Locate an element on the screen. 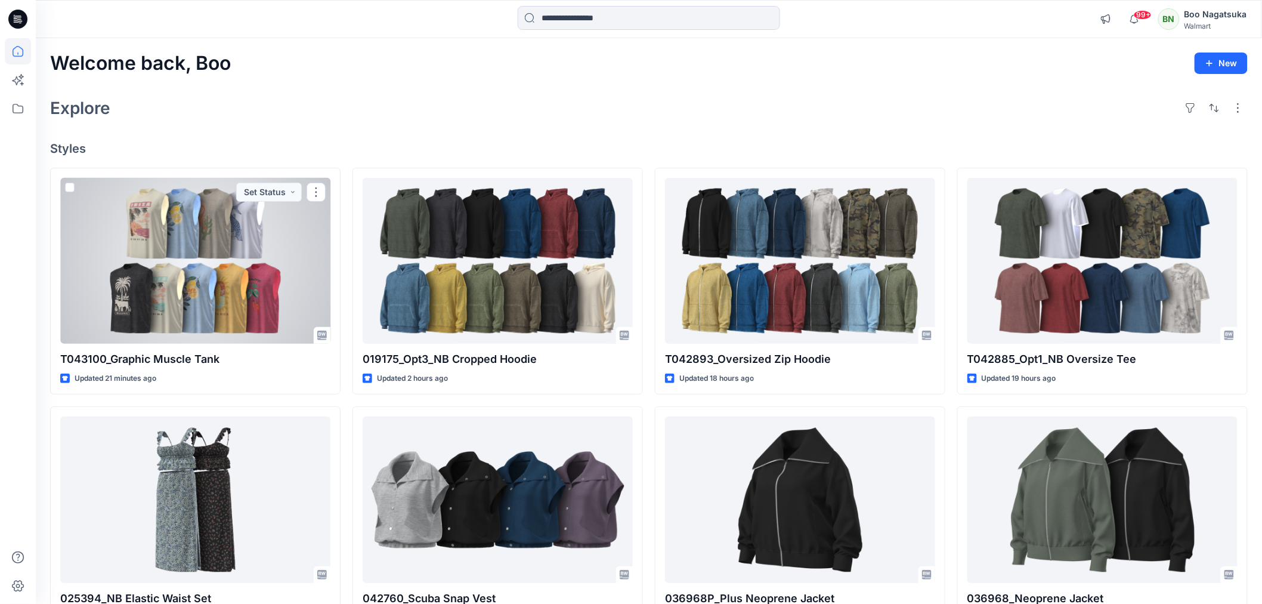 The width and height of the screenshot is (1262, 604). h4: Styles is located at coordinates (649, 149).